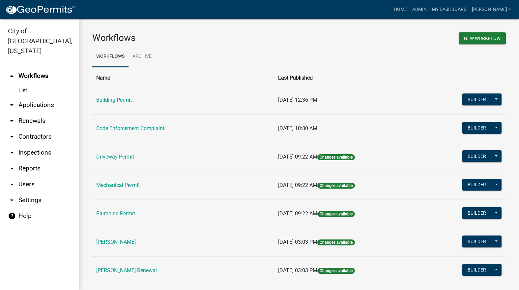  What do you see at coordinates (118, 185) in the screenshot?
I see `a: Mechanical Permit` at bounding box center [118, 185].